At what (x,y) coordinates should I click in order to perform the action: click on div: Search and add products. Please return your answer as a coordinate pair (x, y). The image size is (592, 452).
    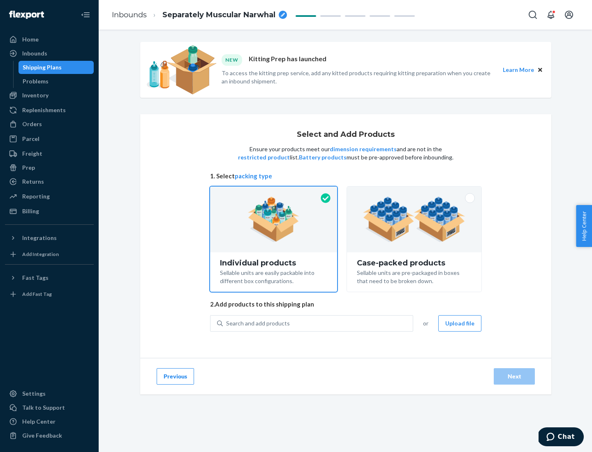
    Looking at the image, I should click on (258, 324).